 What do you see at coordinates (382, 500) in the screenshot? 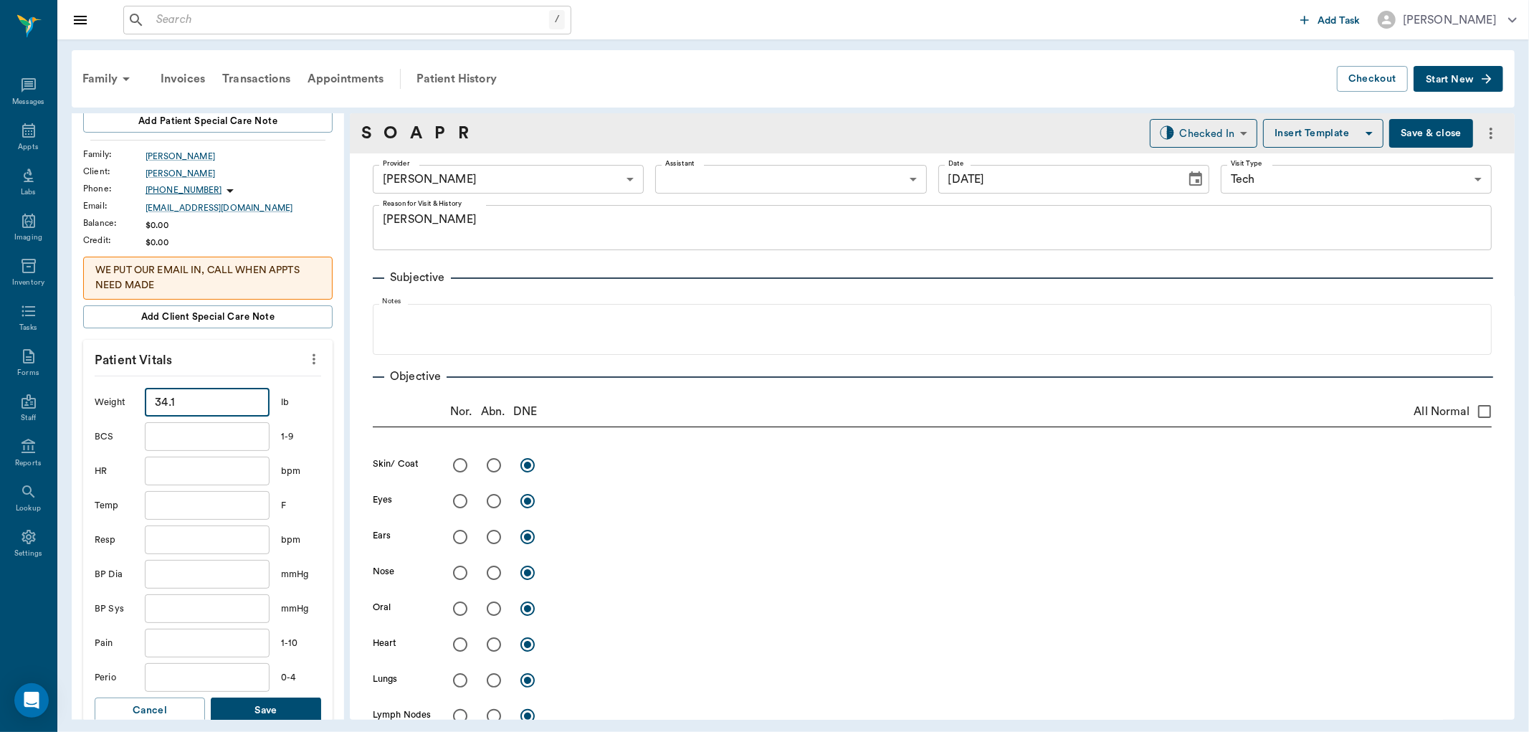
I see `label: Eyes` at bounding box center [382, 500].